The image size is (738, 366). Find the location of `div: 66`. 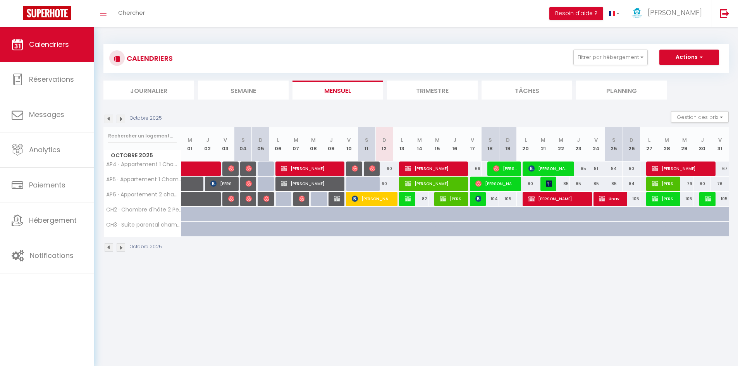

div: 66 is located at coordinates (472, 168).